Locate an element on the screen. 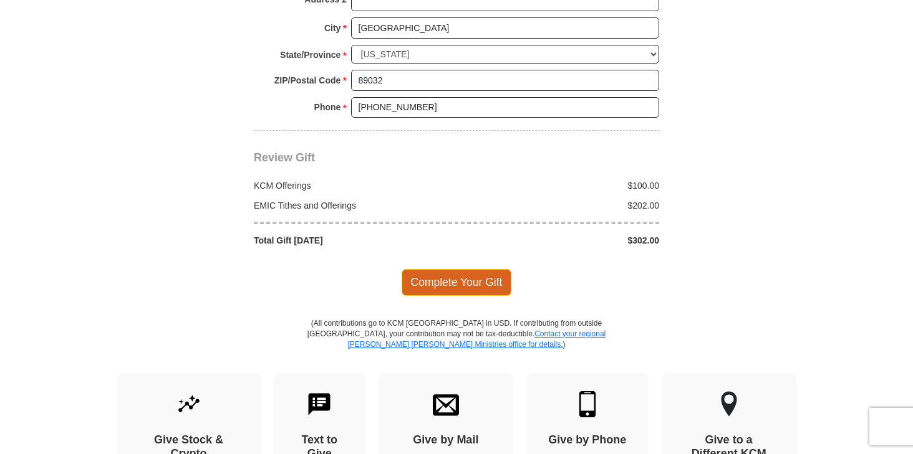  div: $100.00 is located at coordinates (561, 186).